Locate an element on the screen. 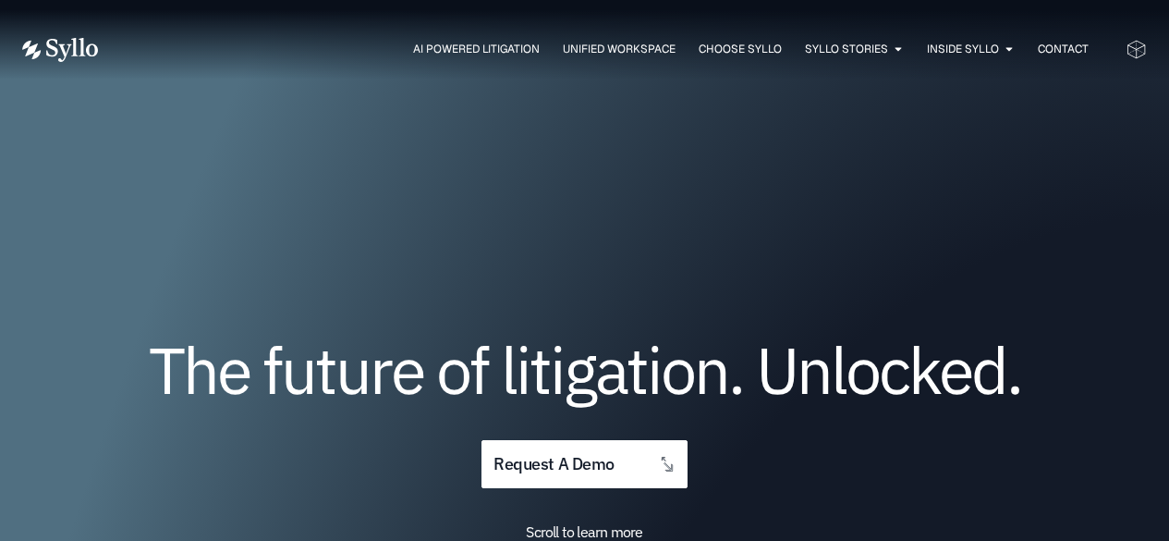 This screenshot has width=1169, height=541. a: Contact is located at coordinates (1063, 49).